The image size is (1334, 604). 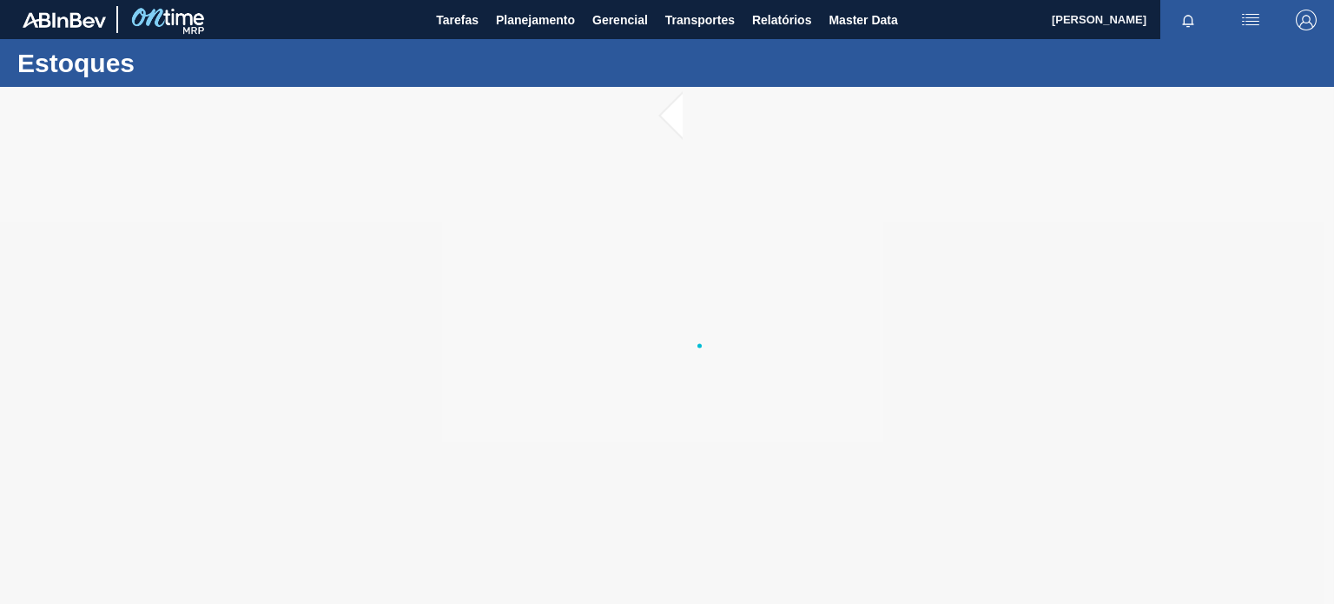 I want to click on img: userActions, so click(x=1250, y=20).